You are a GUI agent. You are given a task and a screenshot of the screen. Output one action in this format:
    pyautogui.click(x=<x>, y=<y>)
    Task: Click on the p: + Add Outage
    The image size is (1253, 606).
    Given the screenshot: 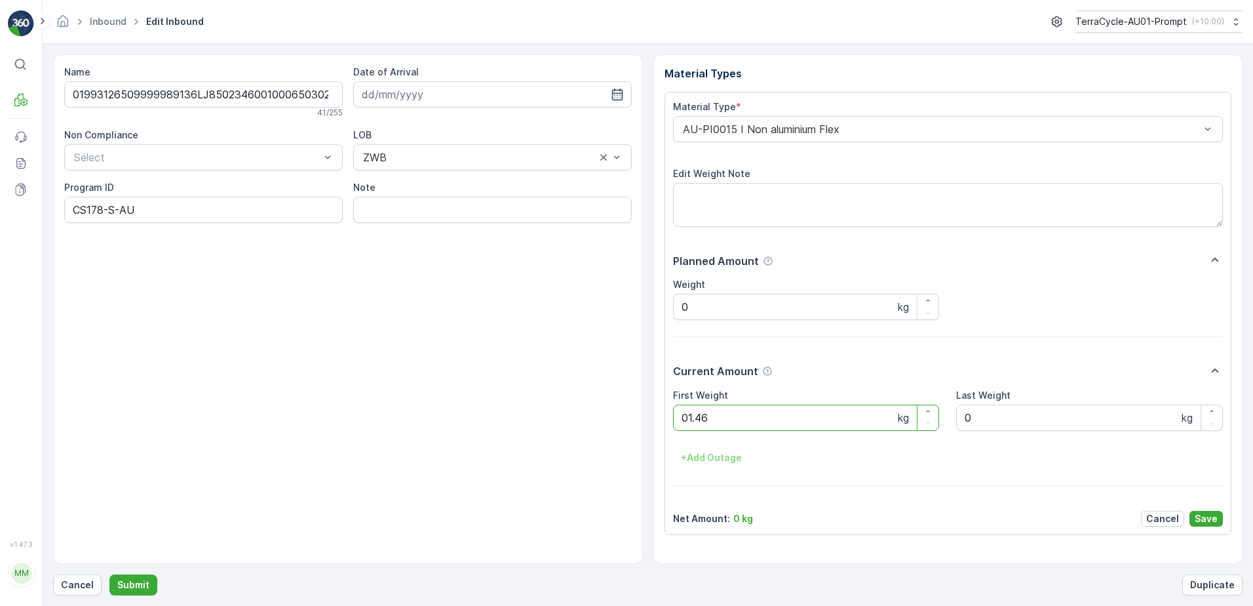 What is the action you would take?
    pyautogui.click(x=711, y=458)
    